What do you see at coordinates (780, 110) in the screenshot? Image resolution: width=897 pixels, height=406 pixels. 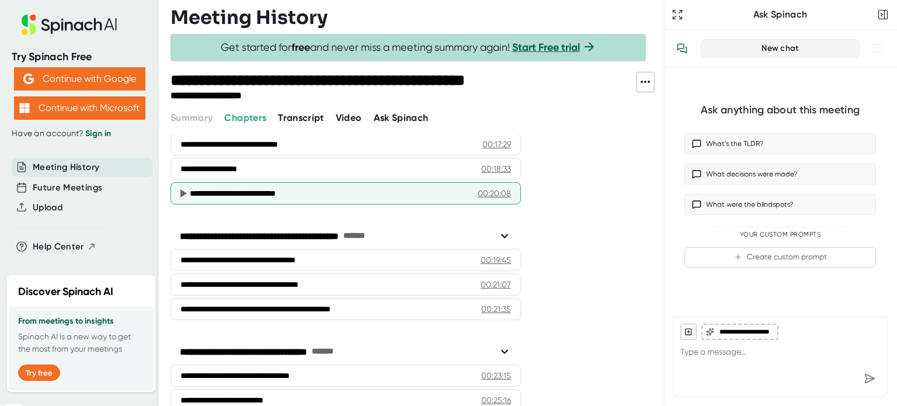 I see `div: Ask anything about this meeting` at bounding box center [780, 110].